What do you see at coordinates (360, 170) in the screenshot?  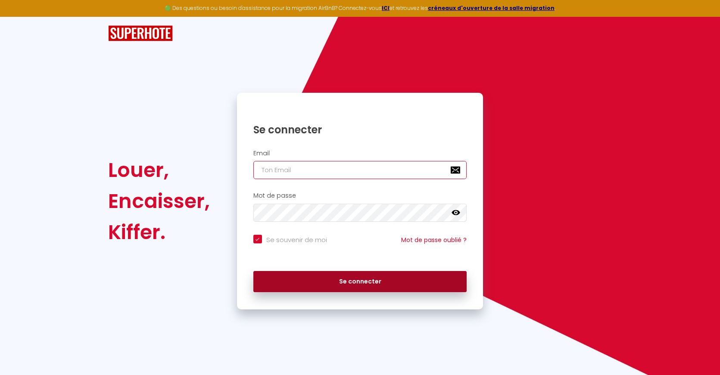 I see `input: Ton Email` at bounding box center [360, 170].